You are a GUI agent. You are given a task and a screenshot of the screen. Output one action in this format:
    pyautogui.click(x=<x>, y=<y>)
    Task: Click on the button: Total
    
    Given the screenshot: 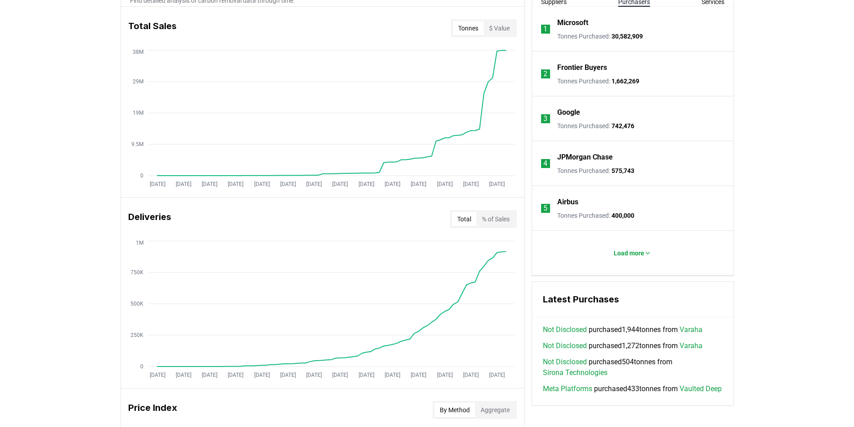 What is the action you would take?
    pyautogui.click(x=464, y=219)
    